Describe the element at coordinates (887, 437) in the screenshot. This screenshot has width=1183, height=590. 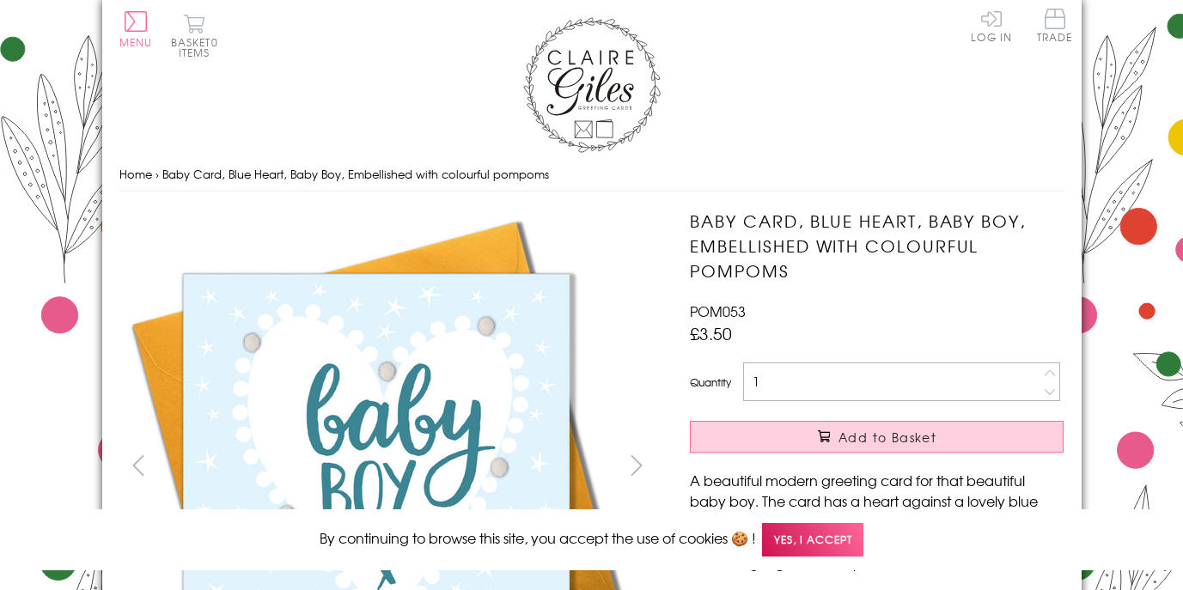
I see `span: Add to Basket` at that location.